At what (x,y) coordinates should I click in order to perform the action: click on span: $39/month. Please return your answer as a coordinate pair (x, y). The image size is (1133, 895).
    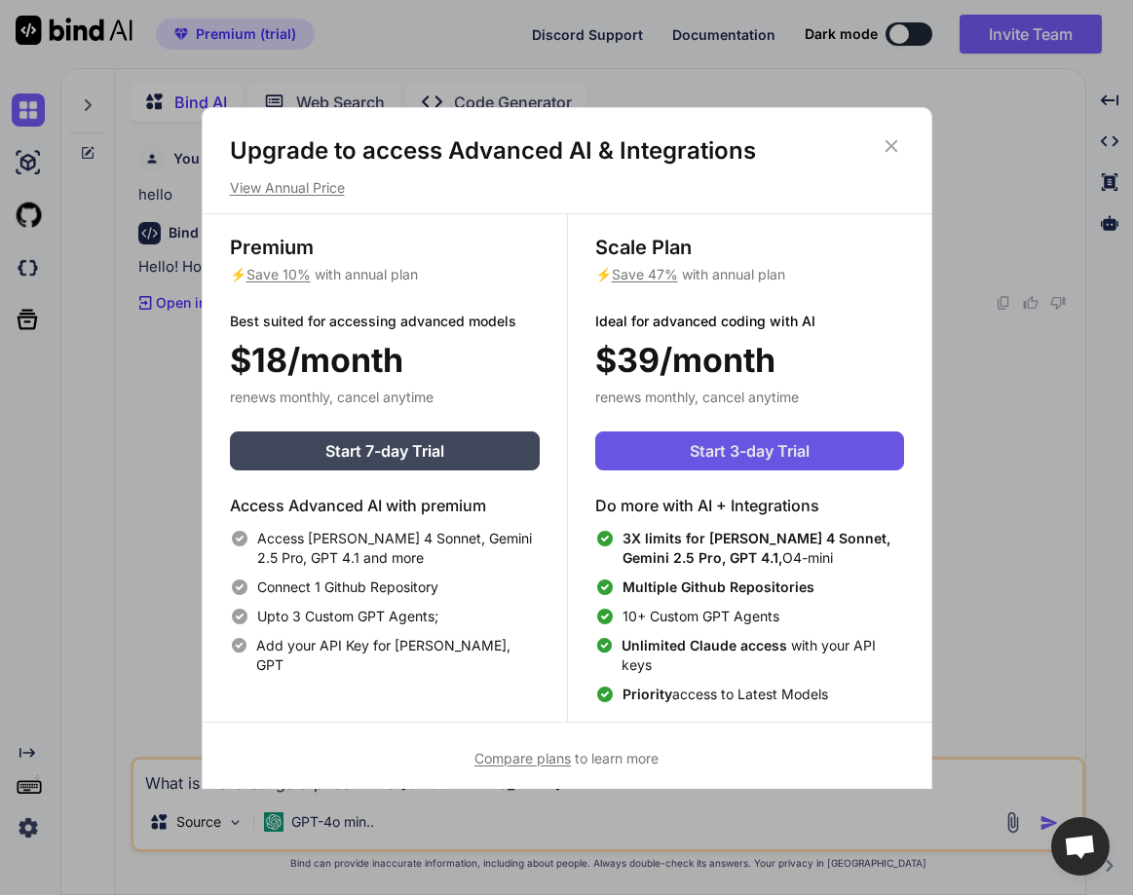
    Looking at the image, I should click on (685, 360).